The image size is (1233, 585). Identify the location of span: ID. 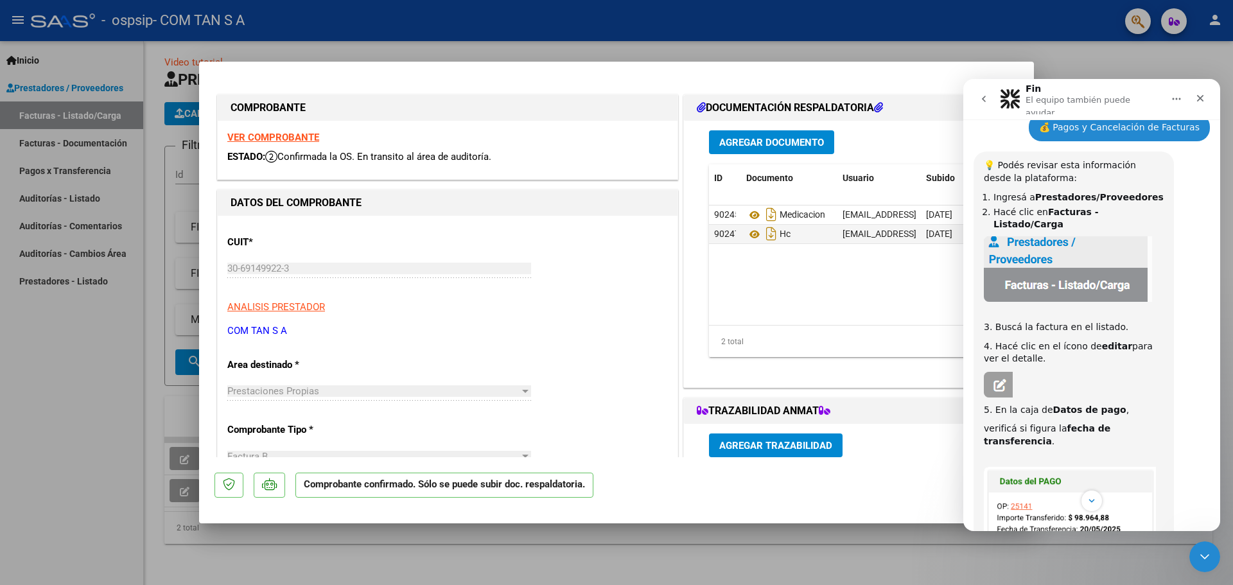
(718, 178).